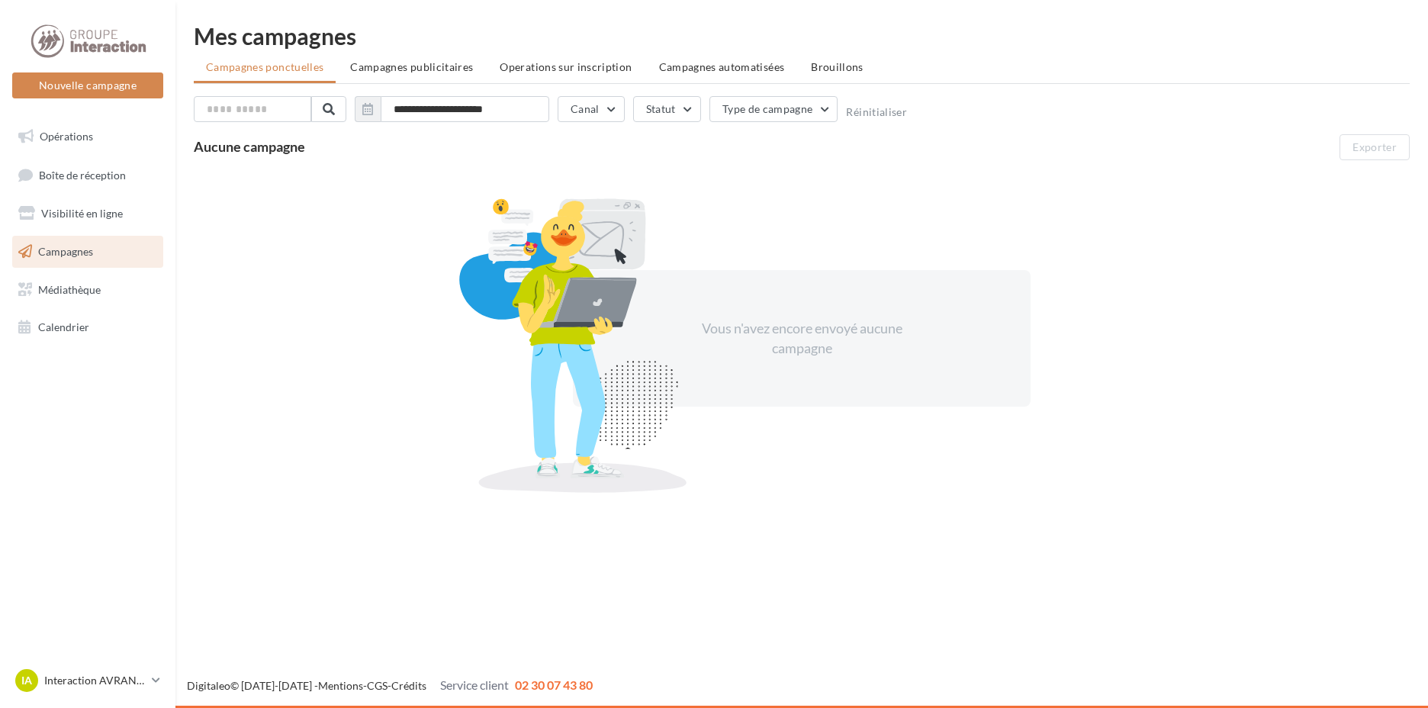  I want to click on a: Visibilité en ligne, so click(88, 214).